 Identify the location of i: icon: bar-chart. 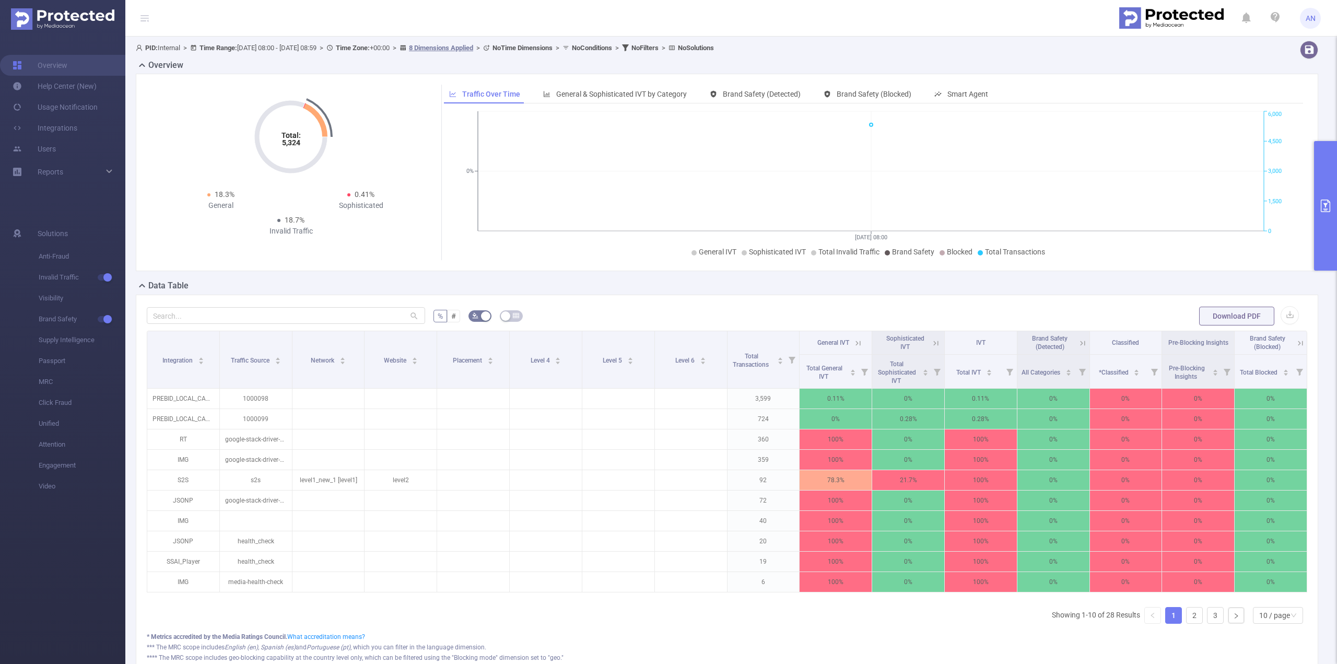
(547, 94).